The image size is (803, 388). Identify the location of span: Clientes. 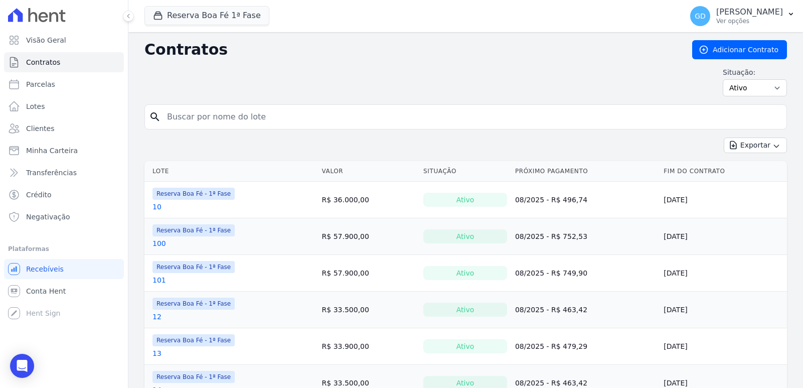
(40, 128).